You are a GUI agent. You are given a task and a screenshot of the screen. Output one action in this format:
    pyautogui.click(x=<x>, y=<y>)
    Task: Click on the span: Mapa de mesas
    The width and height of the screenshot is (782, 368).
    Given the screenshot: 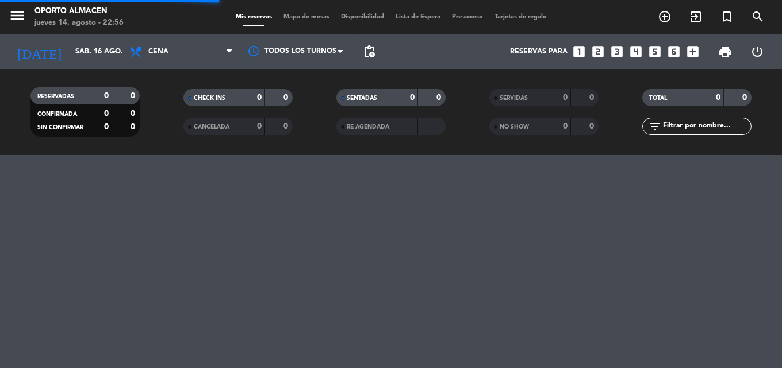 What is the action you would take?
    pyautogui.click(x=306, y=17)
    